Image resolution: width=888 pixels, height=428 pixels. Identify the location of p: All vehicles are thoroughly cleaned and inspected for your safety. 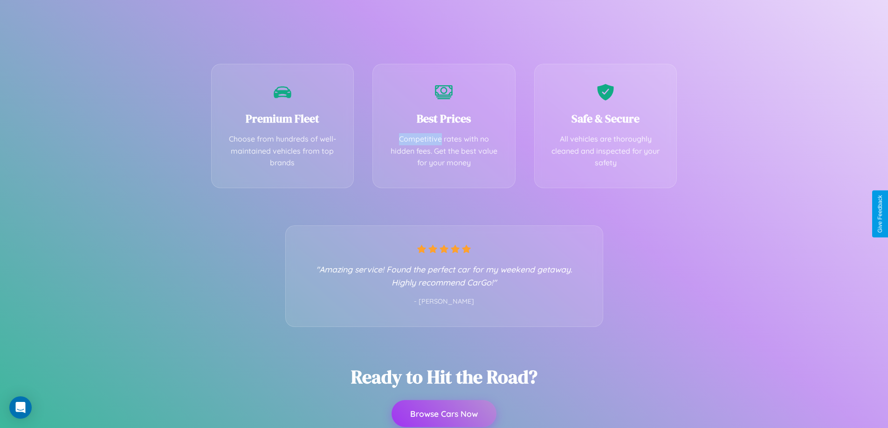
(606, 151).